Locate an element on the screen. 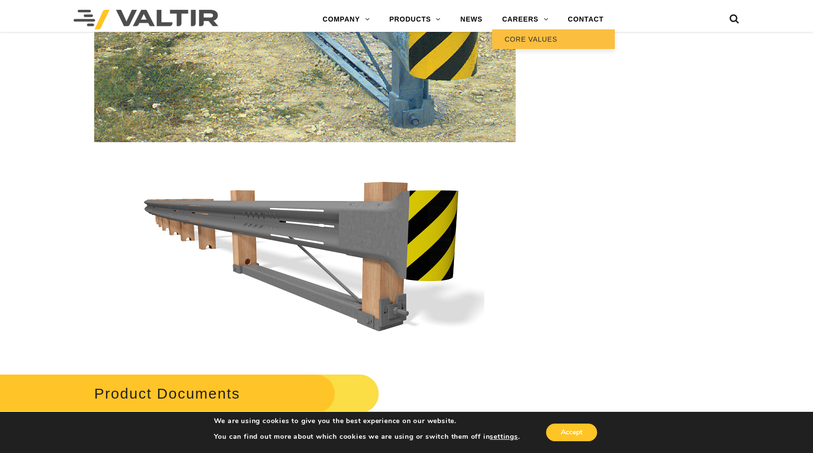 The height and width of the screenshot is (453, 813). img: Valtir is located at coordinates (146, 20).